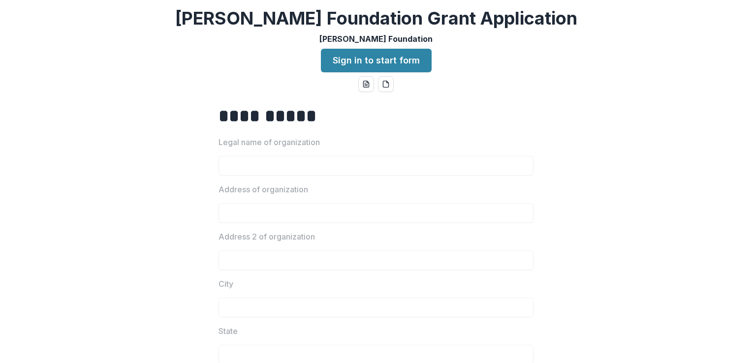 This screenshot has width=752, height=363. What do you see at coordinates (263, 190) in the screenshot?
I see `p: Address of organization` at bounding box center [263, 190].